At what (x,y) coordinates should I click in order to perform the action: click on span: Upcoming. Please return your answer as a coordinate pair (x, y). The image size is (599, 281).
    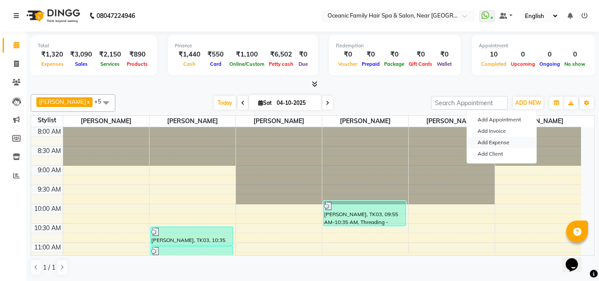
    Looking at the image, I should click on (523, 64).